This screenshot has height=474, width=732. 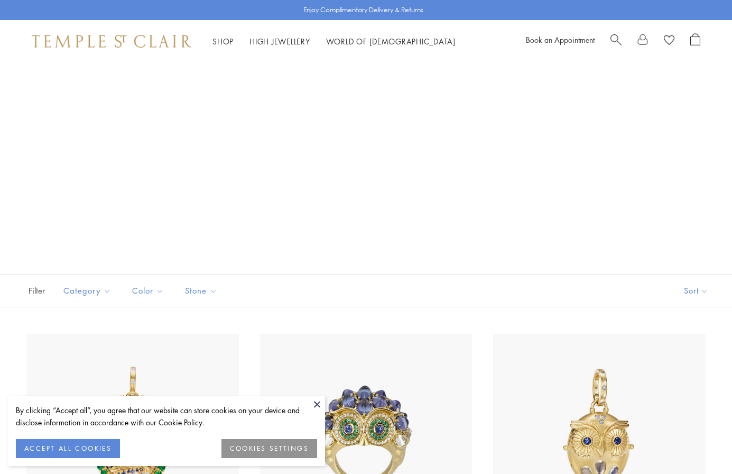 What do you see at coordinates (68, 448) in the screenshot?
I see `button: ACCEPT ALL COOKIES` at bounding box center [68, 448].